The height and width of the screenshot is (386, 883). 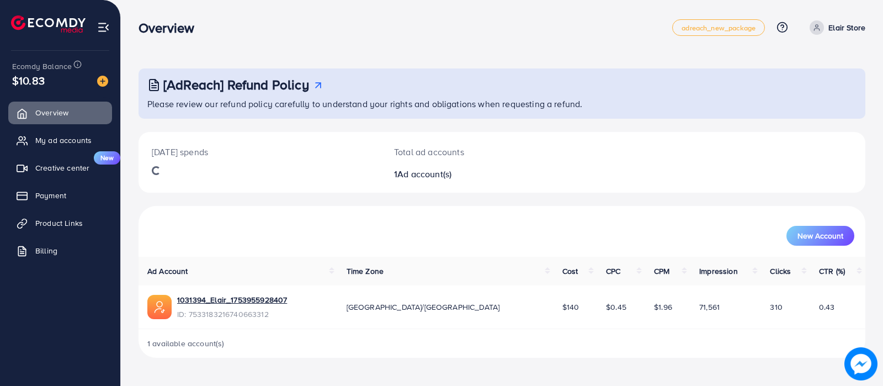 What do you see at coordinates (718, 28) in the screenshot?
I see `a: adreach_new_package` at bounding box center [718, 28].